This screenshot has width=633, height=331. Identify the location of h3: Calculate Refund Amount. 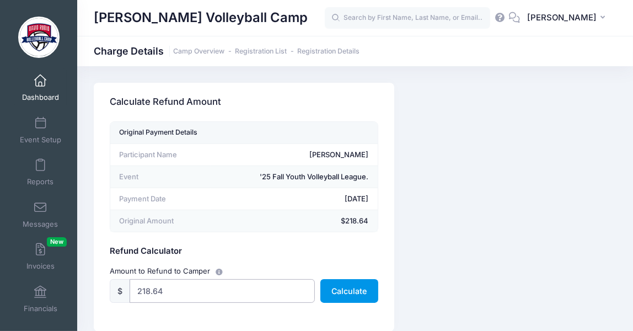
(165, 102).